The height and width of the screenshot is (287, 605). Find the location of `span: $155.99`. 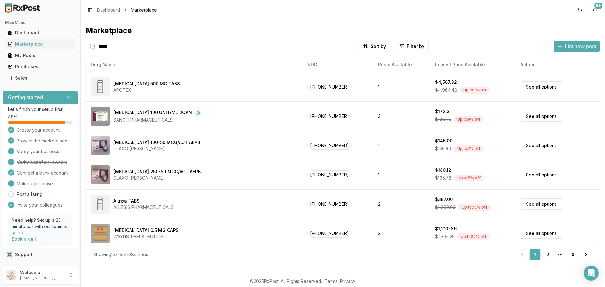

span: $155.99 is located at coordinates (443, 149).